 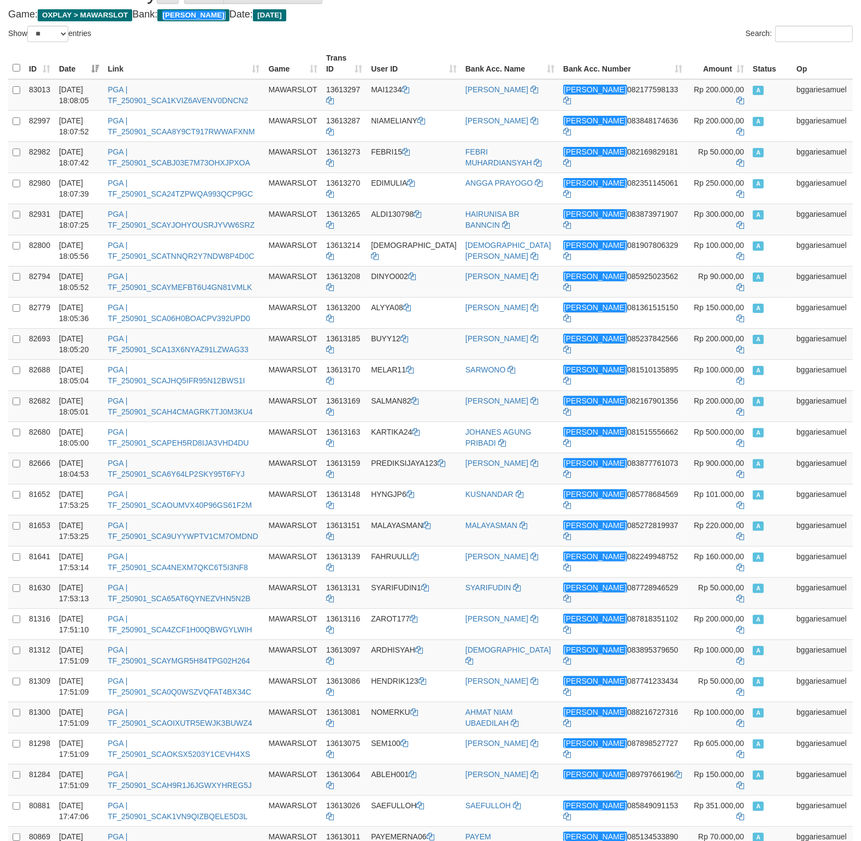 What do you see at coordinates (344, 344) in the screenshot?
I see `td: 13613185` at bounding box center [344, 344].